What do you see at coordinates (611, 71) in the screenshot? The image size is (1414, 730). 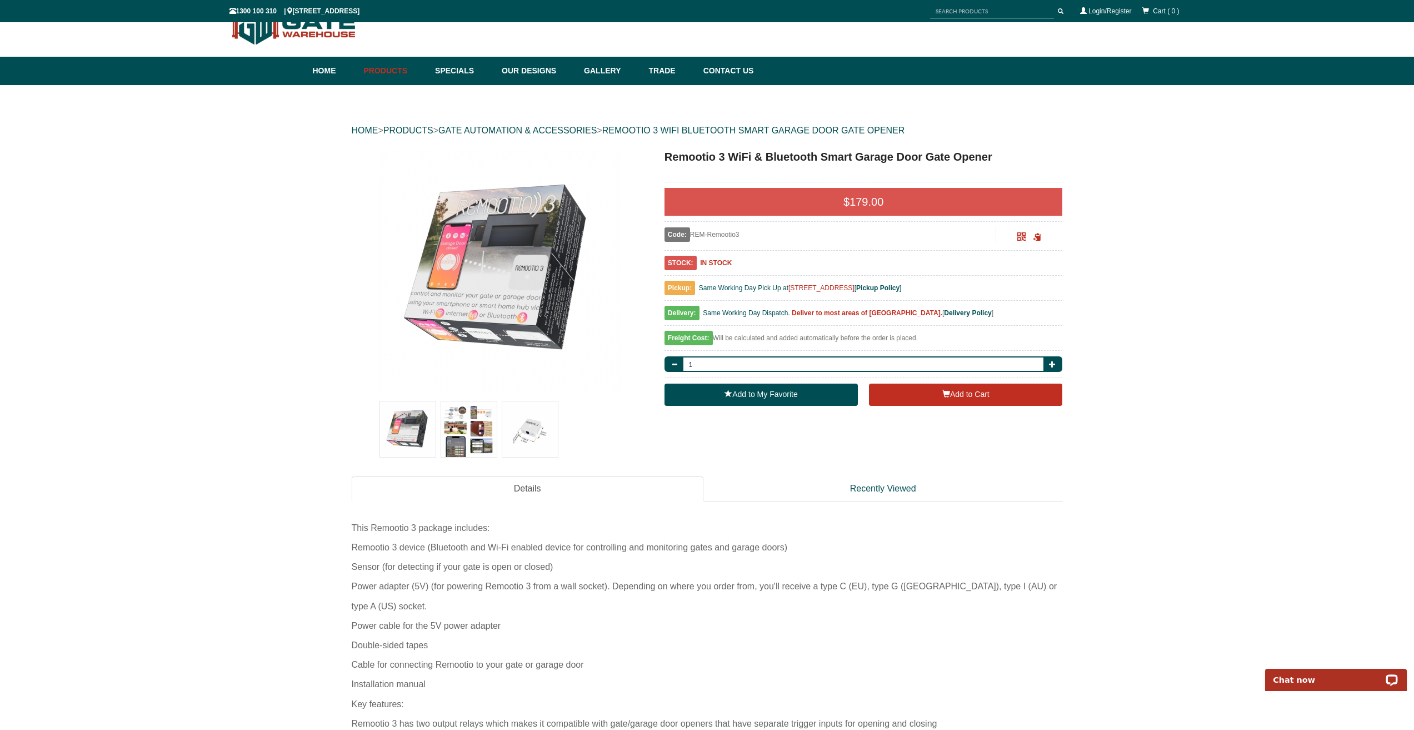 I see `a: Gallery` at bounding box center [611, 71].